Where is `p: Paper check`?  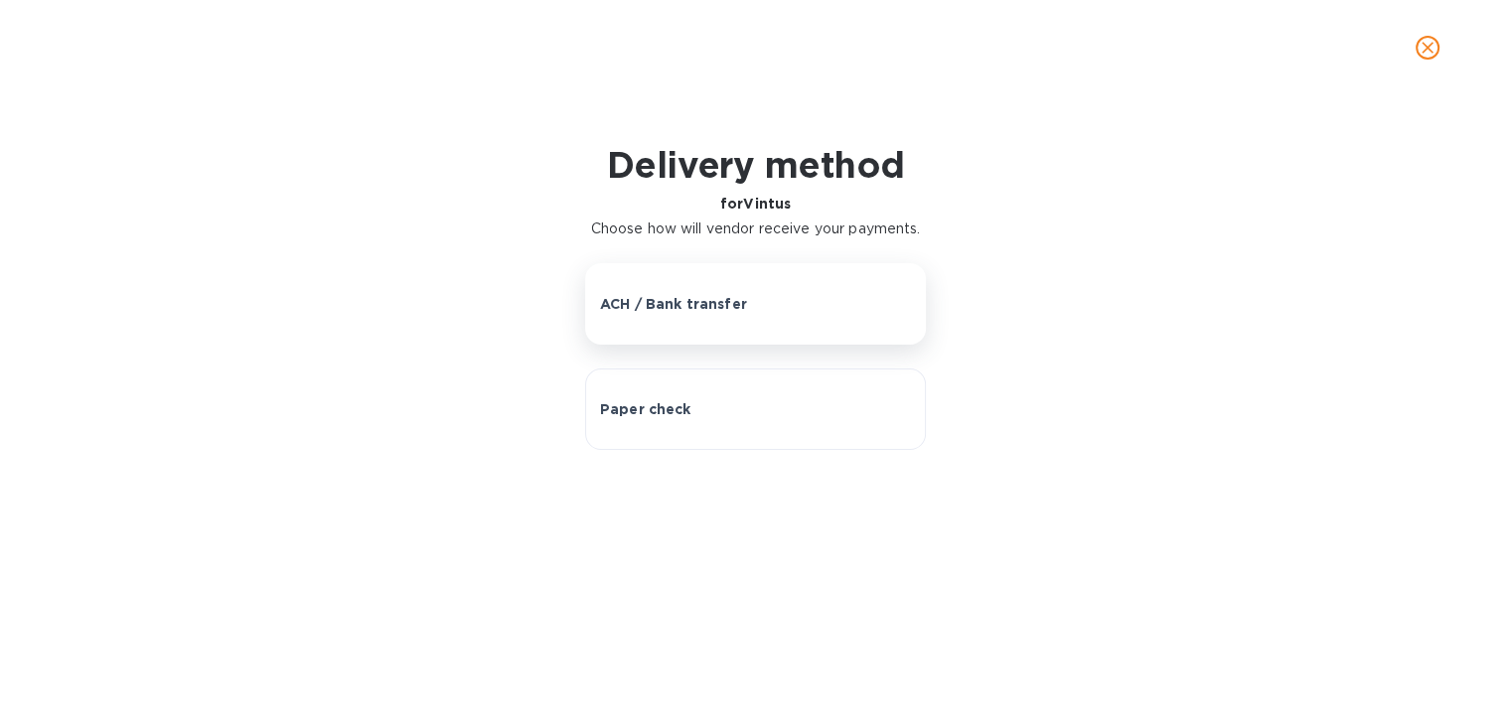 p: Paper check is located at coordinates (646, 409).